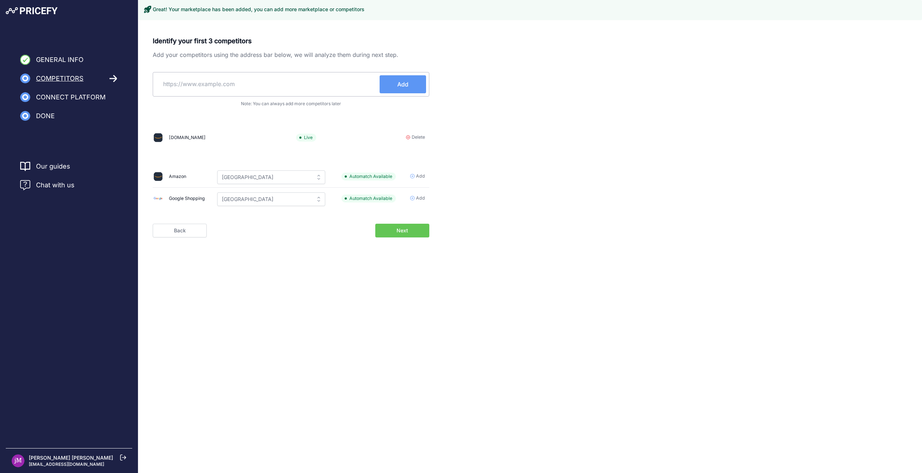  What do you see at coordinates (55, 185) in the screenshot?
I see `span: Chat with us` at bounding box center [55, 185].